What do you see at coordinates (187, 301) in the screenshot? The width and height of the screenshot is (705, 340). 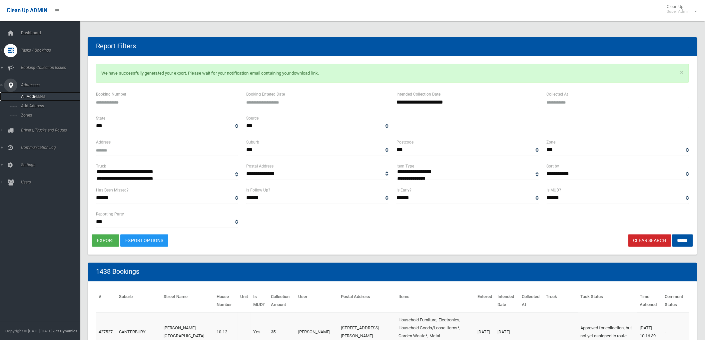 I see `th: Street Name` at bounding box center [187, 301].